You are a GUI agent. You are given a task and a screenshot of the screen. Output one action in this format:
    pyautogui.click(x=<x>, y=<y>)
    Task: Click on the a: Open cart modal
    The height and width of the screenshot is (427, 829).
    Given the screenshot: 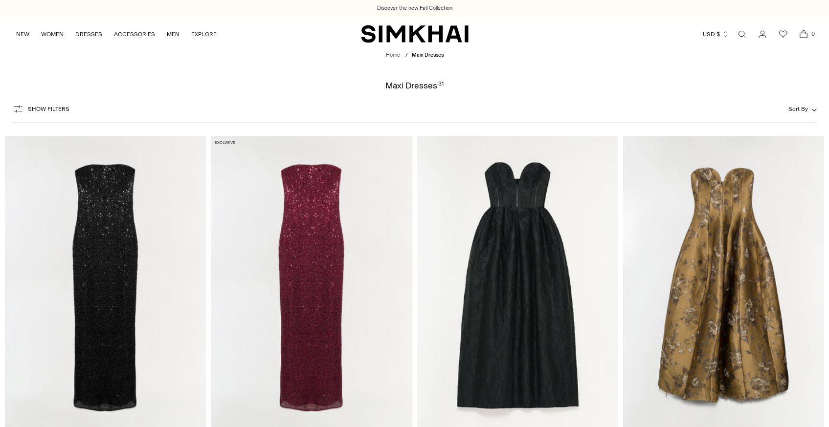 What is the action you would take?
    pyautogui.click(x=803, y=34)
    